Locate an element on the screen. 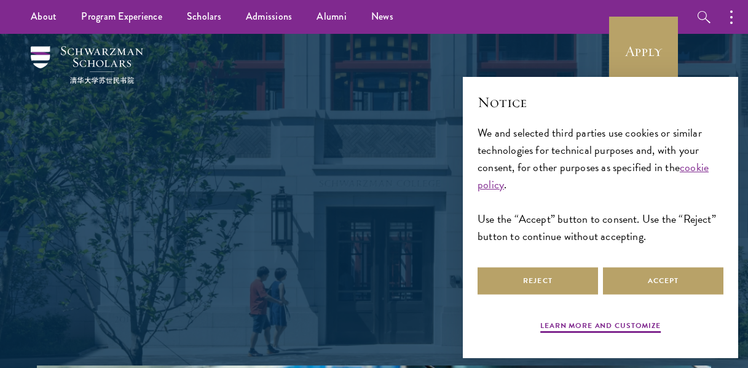 This screenshot has width=748, height=368. a: Apply is located at coordinates (644, 51).